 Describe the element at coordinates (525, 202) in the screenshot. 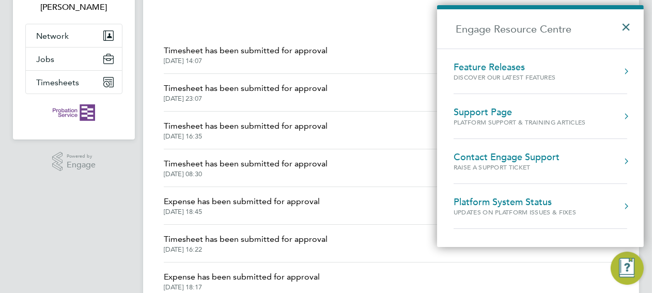

I see `div: Platform System Status` at that location.